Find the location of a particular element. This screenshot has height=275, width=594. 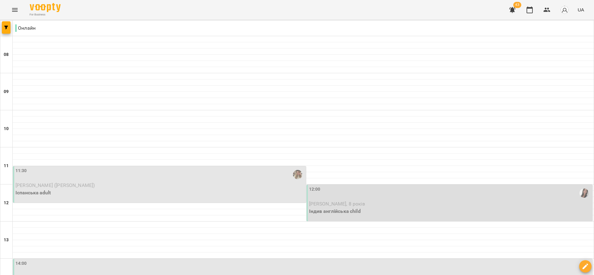

h6: 08 is located at coordinates (6, 55).